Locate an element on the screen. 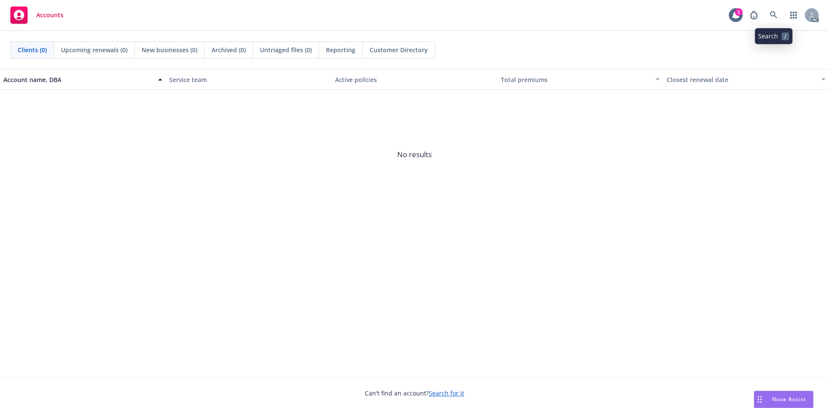 The height and width of the screenshot is (408, 829). span: Accounts is located at coordinates (50, 15).